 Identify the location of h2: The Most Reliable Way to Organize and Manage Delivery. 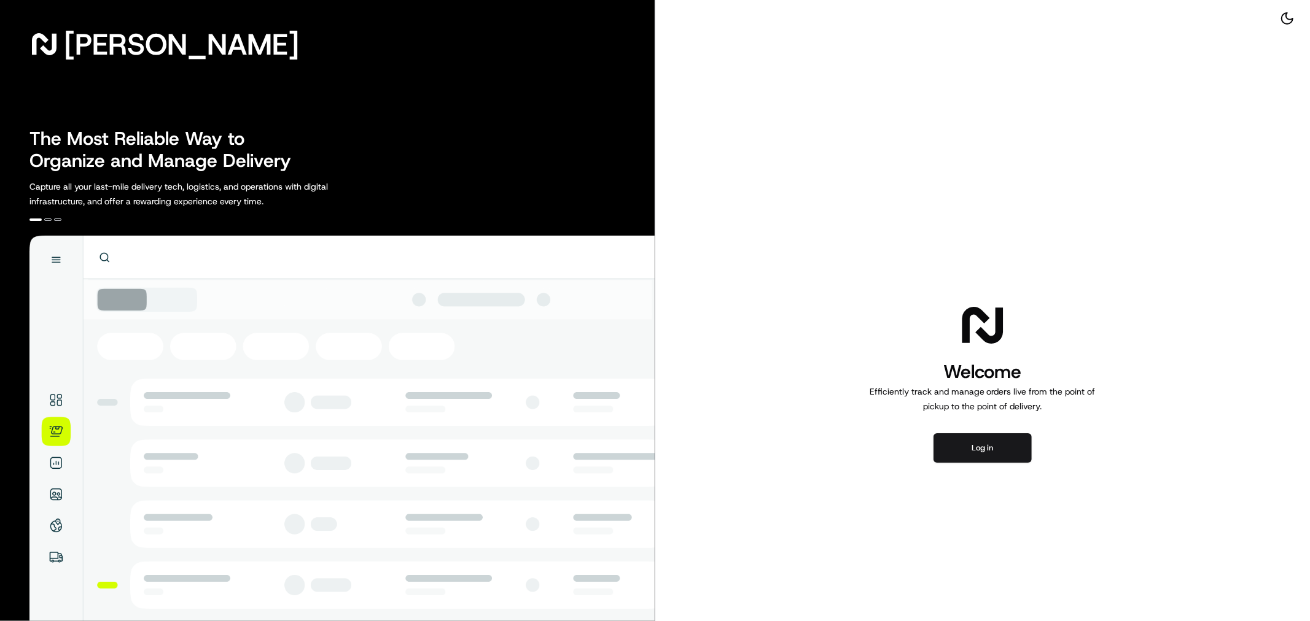
(167, 150).